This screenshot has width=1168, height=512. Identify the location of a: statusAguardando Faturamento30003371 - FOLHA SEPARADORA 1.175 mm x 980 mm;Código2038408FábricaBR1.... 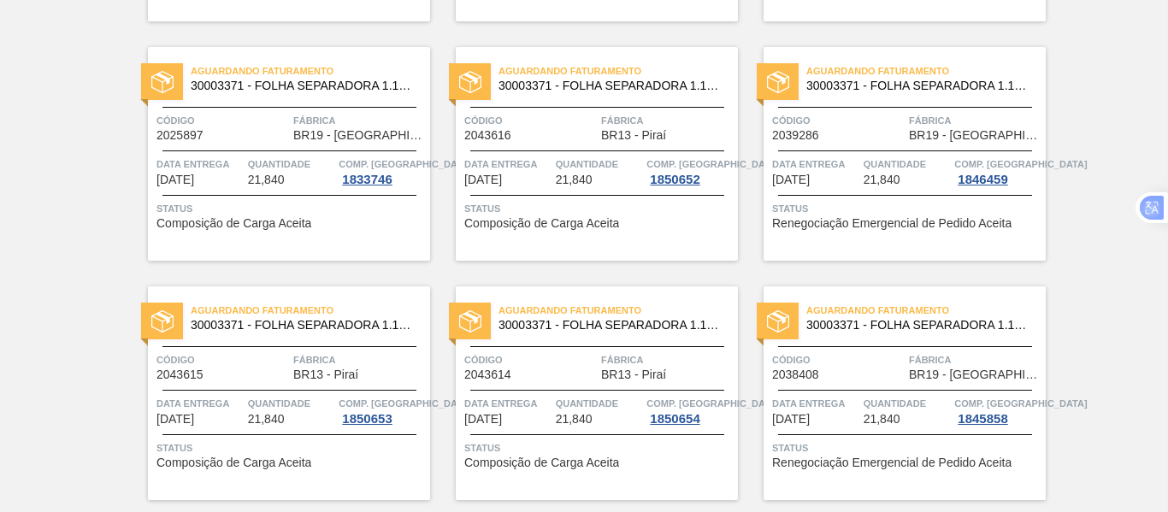
(892, 393).